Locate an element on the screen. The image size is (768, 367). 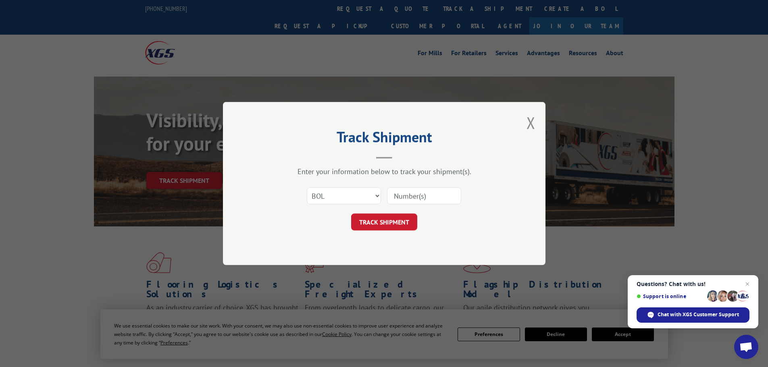
h2: Track Shipment is located at coordinates (384, 139).